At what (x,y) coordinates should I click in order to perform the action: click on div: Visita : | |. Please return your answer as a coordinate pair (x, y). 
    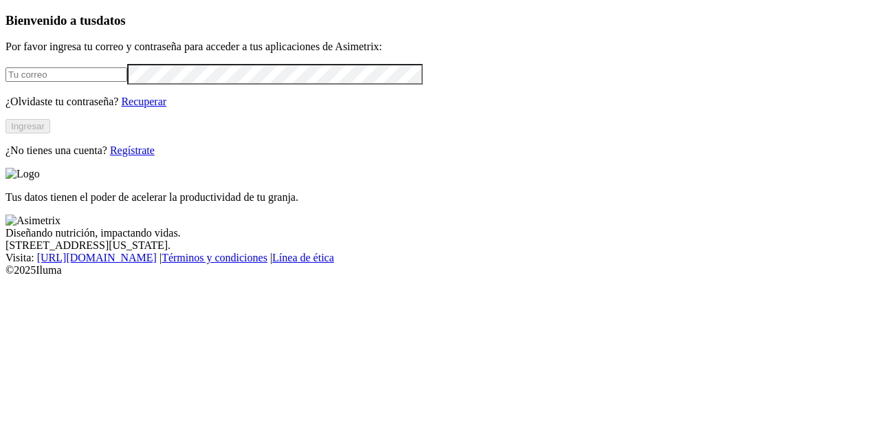
    Looking at the image, I should click on (440, 258).